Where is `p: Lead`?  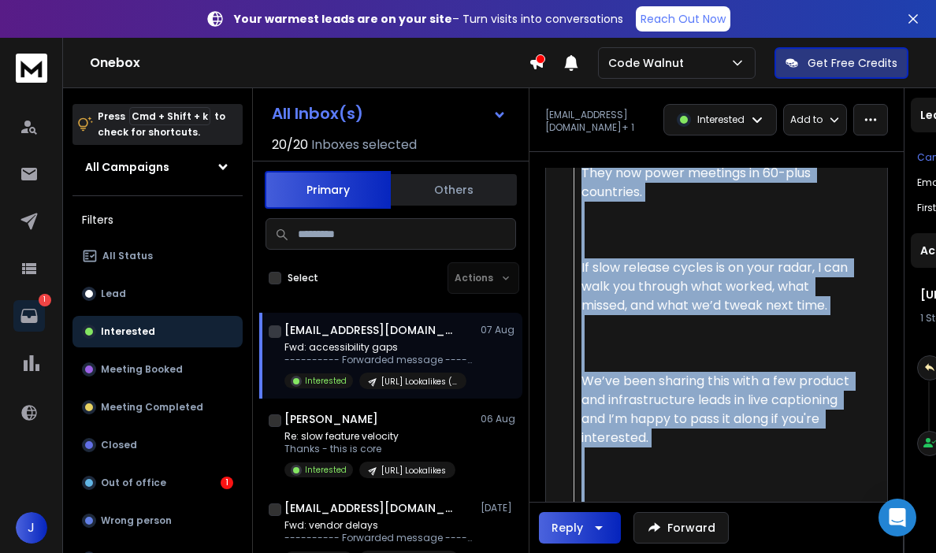 p: Lead is located at coordinates (113, 294).